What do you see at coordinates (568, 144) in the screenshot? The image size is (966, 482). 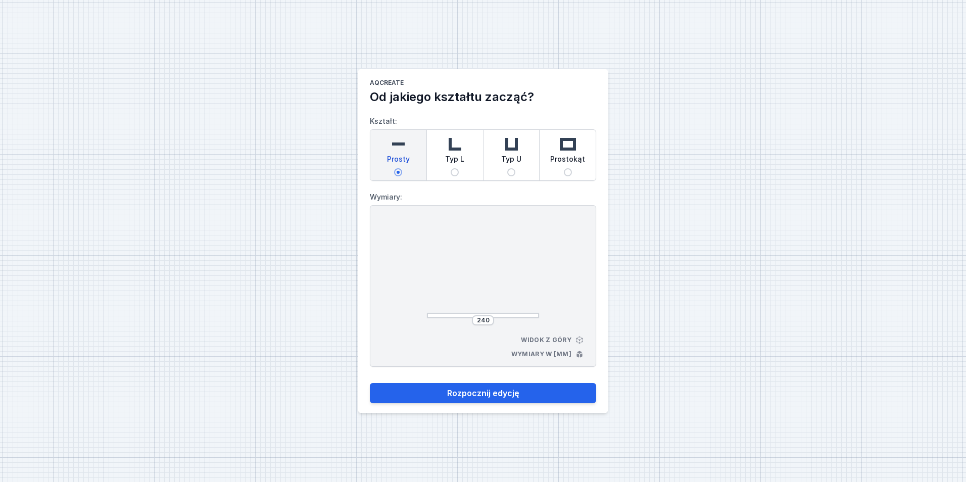 I see `img: rectangle.svg` at bounding box center [568, 144].